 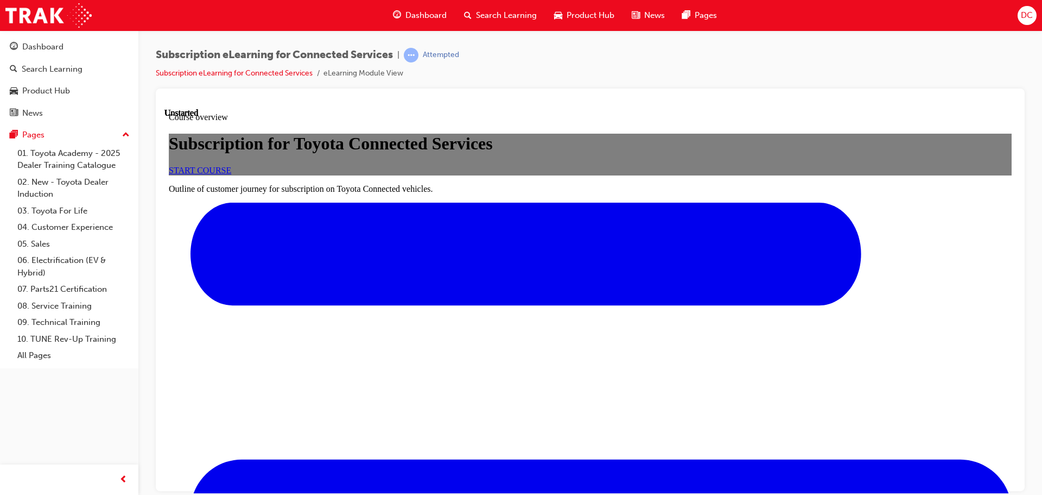 I want to click on div: Dashboard, so click(x=43, y=47).